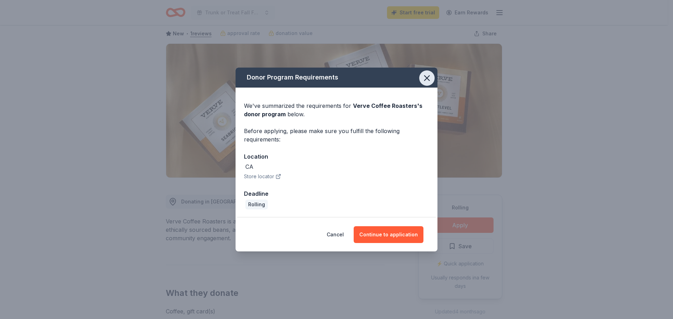 The image size is (673, 319). I want to click on div: Location, so click(337, 157).